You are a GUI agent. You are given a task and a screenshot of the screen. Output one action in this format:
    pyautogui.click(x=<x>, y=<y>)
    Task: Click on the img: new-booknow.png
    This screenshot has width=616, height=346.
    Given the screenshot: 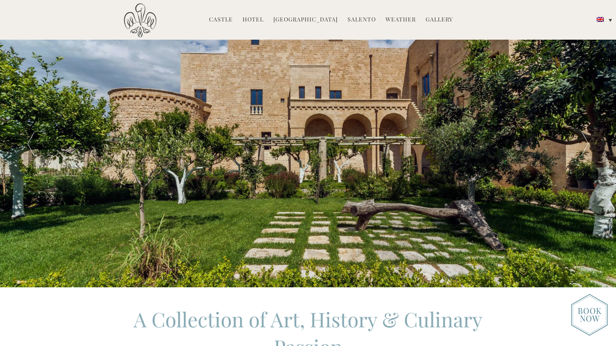 What is the action you would take?
    pyautogui.click(x=590, y=315)
    